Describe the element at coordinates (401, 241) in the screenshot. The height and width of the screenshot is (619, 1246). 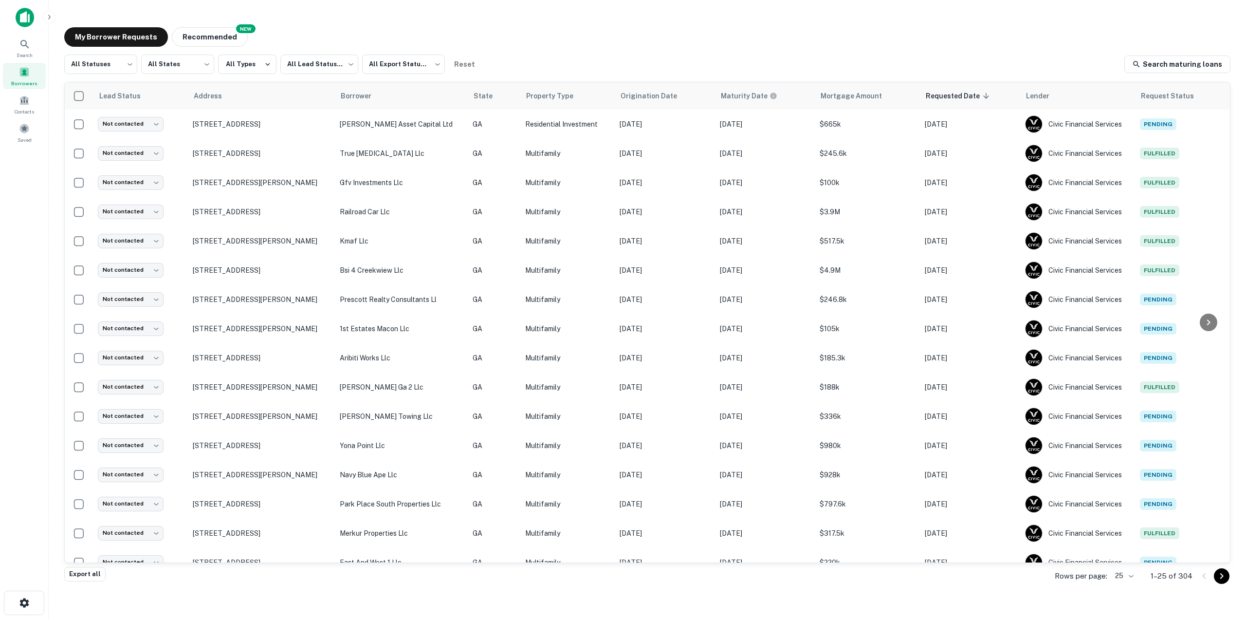
I see `p: kmaf llc` at that location.